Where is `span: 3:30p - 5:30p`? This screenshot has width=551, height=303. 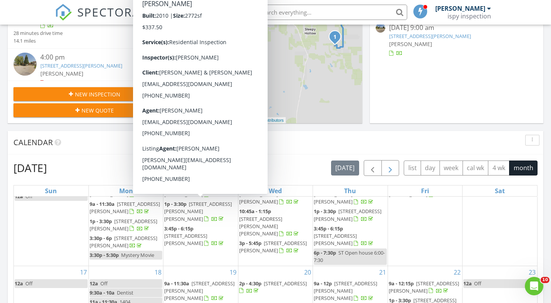
span: 3:30p - 5:30p is located at coordinates (104, 255).